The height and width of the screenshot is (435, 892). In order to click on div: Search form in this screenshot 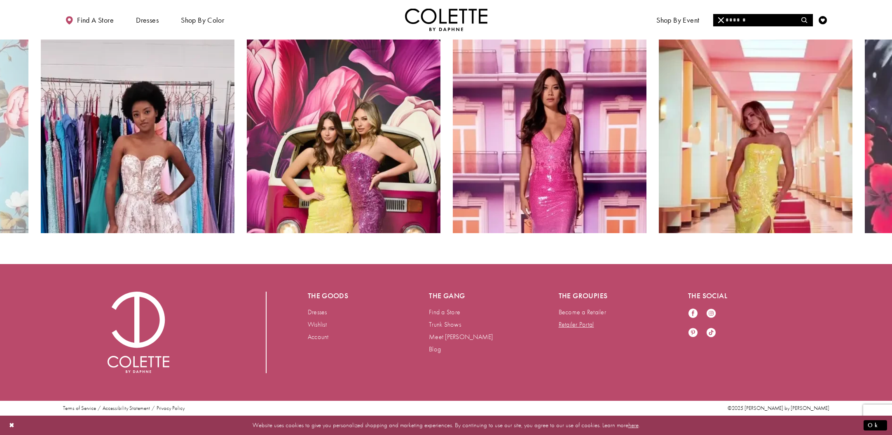, I will do `click(763, 20)`.